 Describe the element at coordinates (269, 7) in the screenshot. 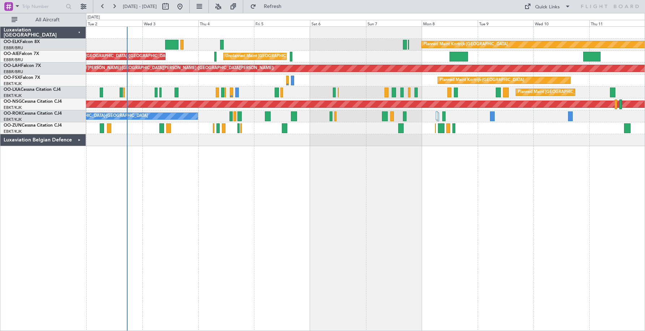

I see `button: Refresh` at that location.